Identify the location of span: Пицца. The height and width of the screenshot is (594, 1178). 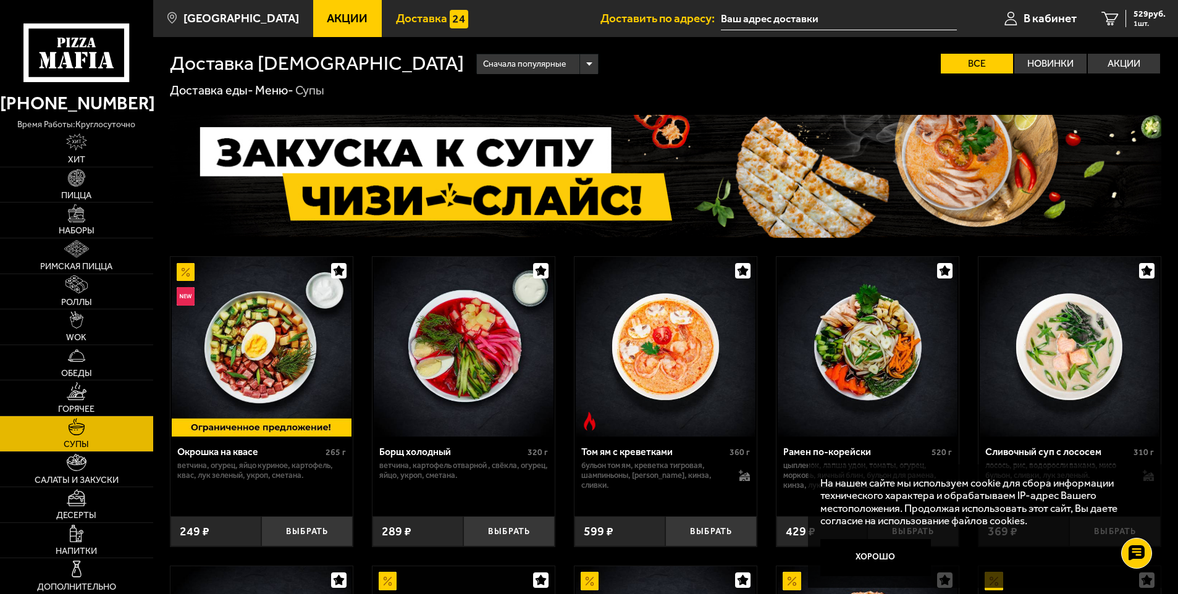
(76, 196).